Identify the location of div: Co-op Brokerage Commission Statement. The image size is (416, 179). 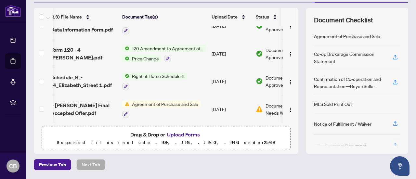
(349, 57).